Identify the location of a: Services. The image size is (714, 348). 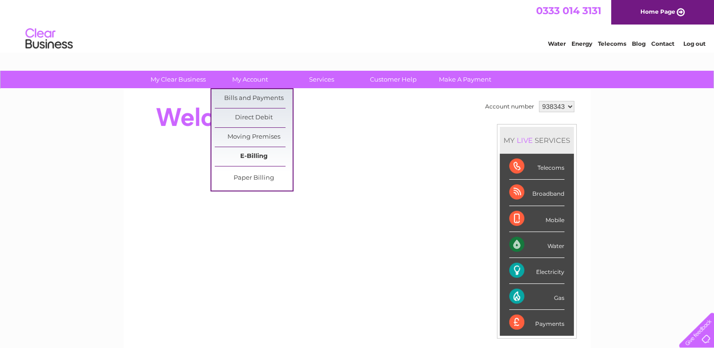
(321, 79).